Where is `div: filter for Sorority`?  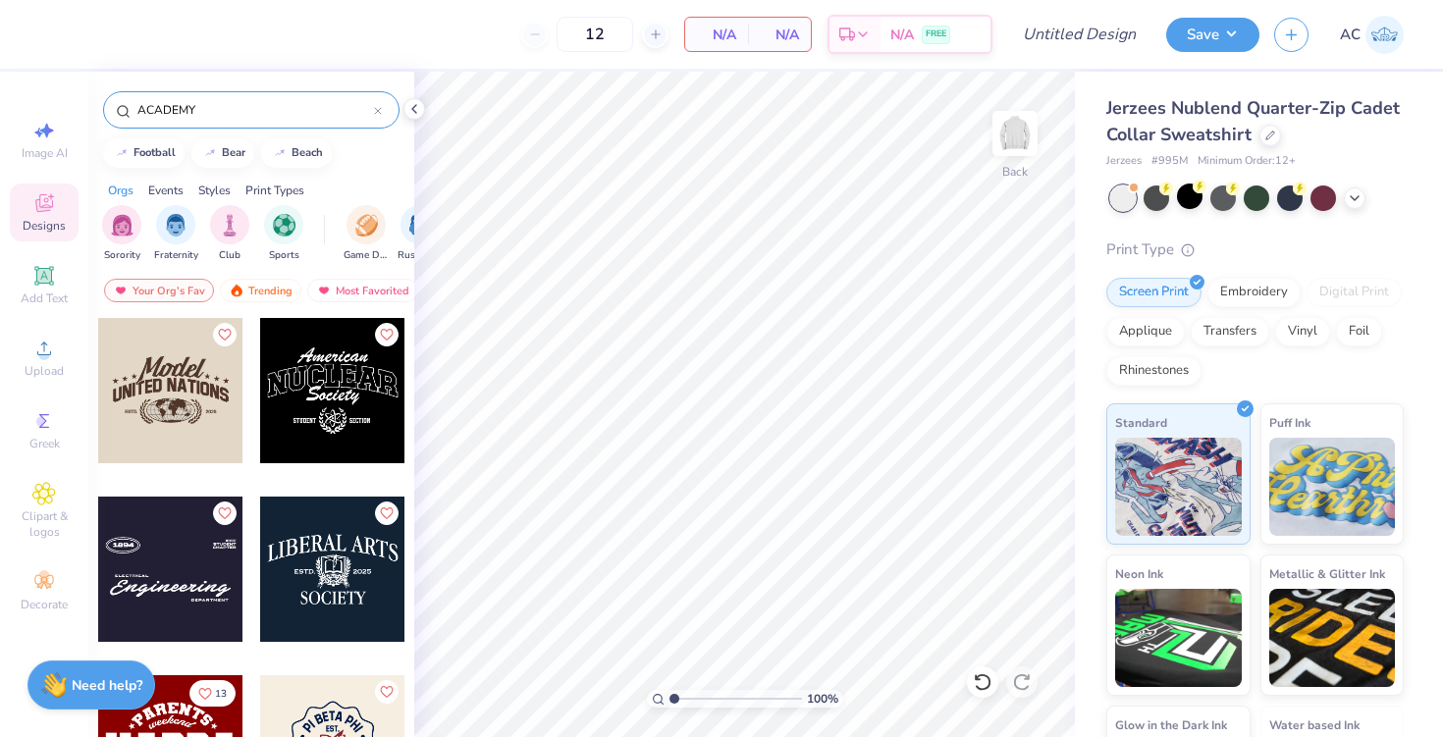
div: filter for Sorority is located at coordinates (122, 234).